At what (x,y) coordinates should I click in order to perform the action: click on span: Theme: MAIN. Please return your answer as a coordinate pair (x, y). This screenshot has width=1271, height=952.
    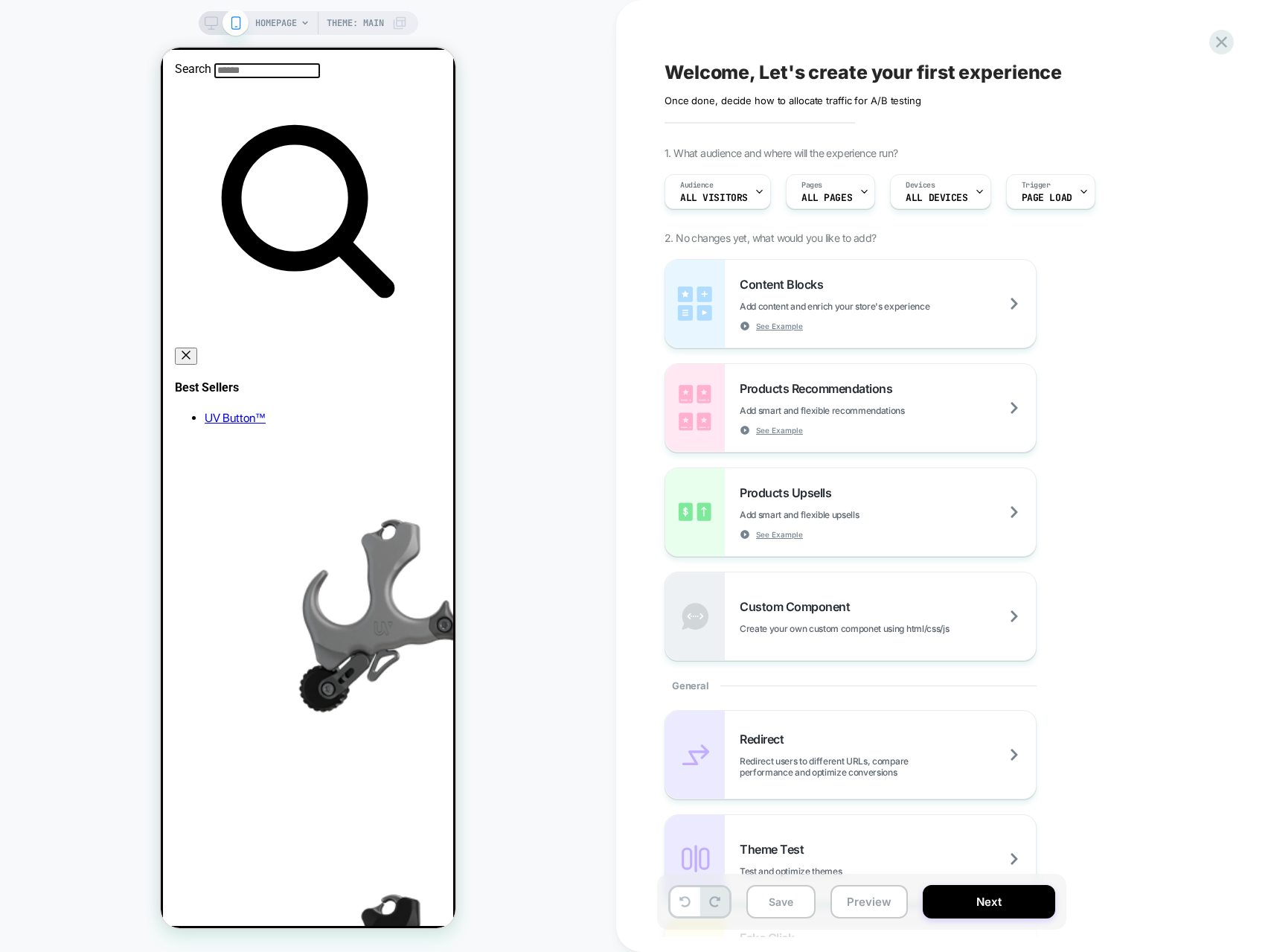
    Looking at the image, I should click on (355, 23).